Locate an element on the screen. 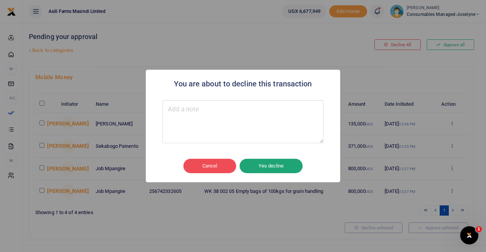 Image resolution: width=486 pixels, height=252 pixels. h2: You are about to decline this transaction is located at coordinates (242, 84).